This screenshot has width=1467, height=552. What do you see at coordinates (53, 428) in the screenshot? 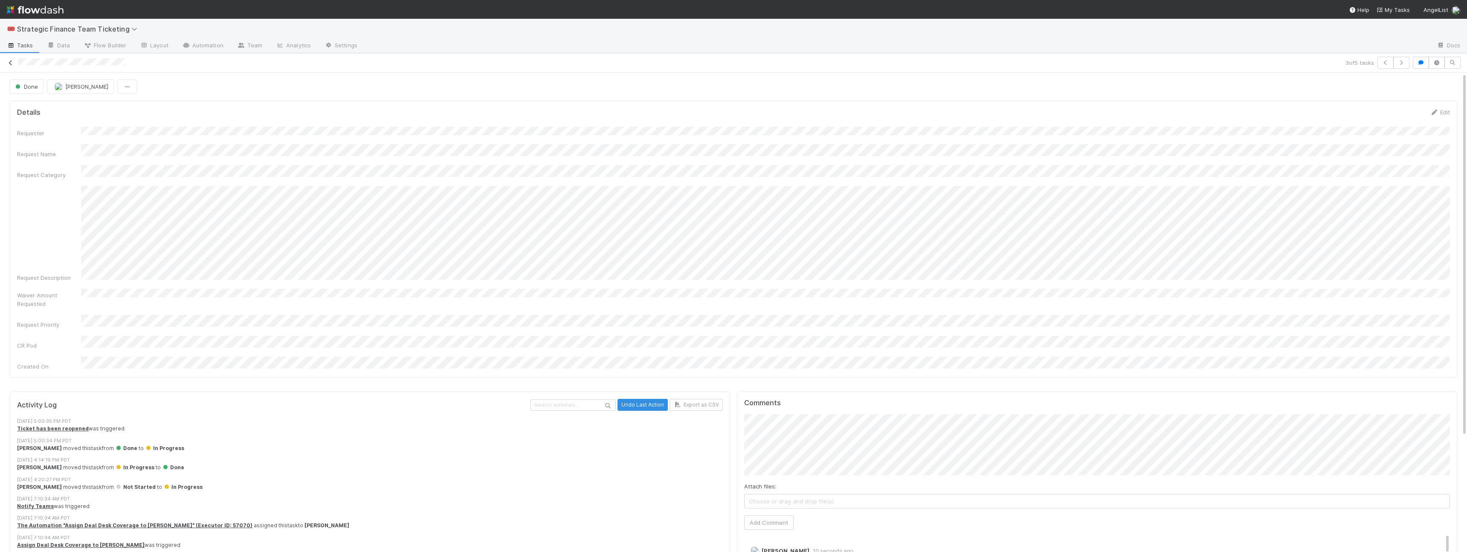
I see `a: Ticket has been reopened` at bounding box center [53, 428].